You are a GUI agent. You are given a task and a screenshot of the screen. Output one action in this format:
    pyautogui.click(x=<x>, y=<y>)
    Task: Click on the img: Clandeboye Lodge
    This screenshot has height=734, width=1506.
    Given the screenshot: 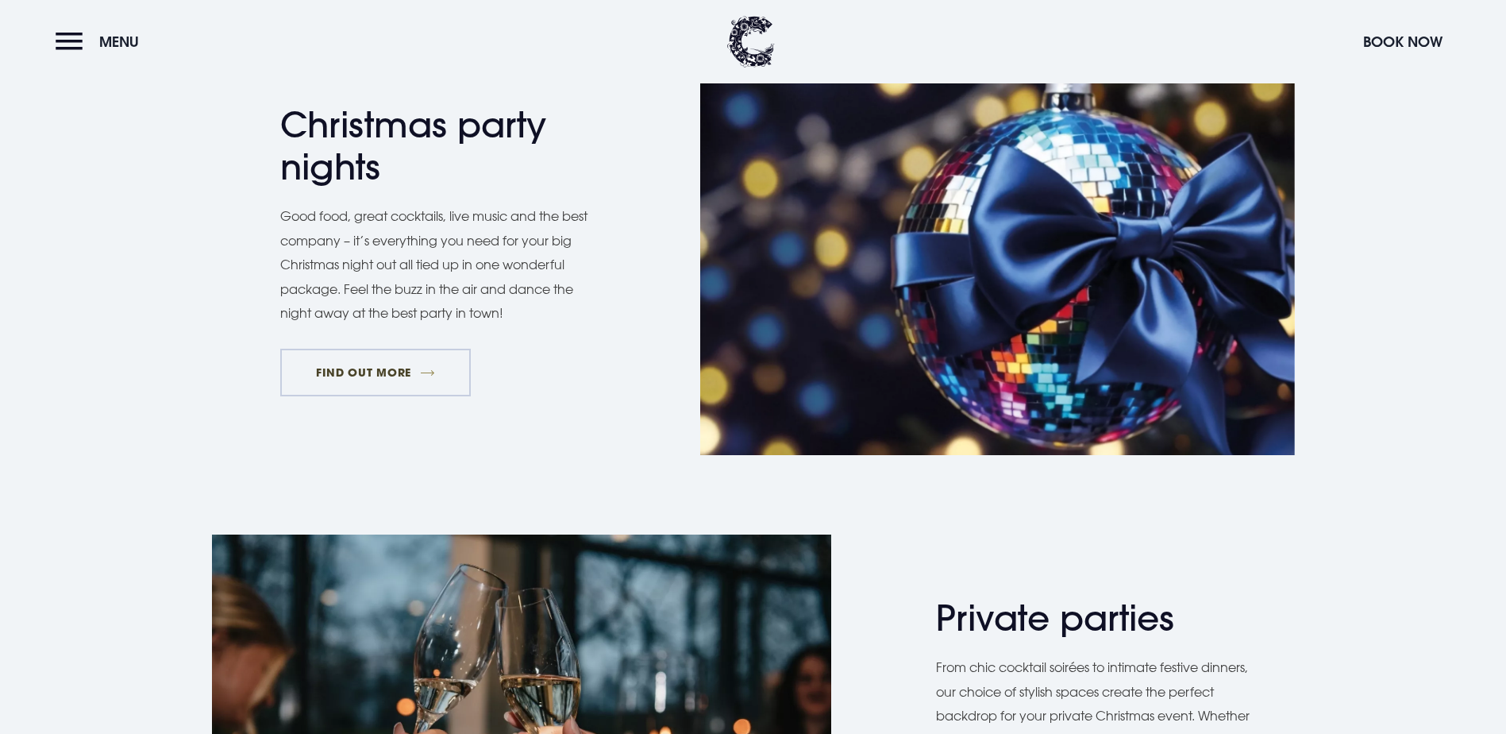 What is the action you would take?
    pyautogui.click(x=751, y=41)
    